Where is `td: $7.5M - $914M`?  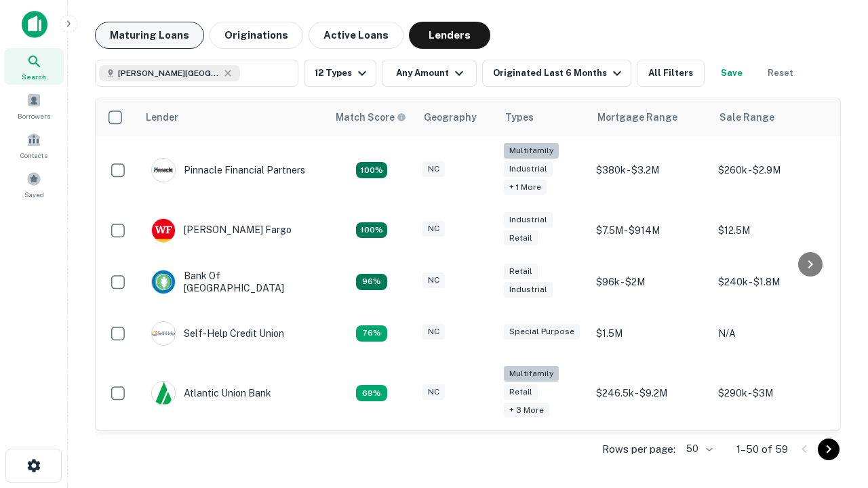 td: $7.5M - $914M is located at coordinates (650, 231).